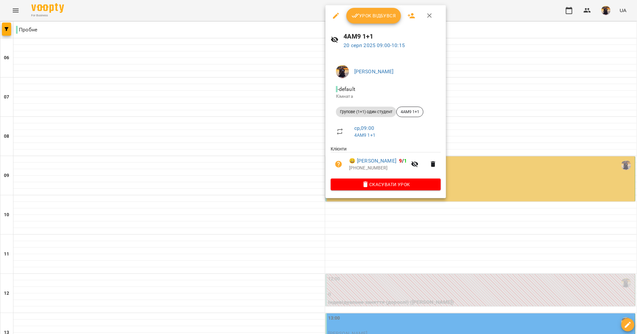 The image size is (637, 334). What do you see at coordinates (364, 128) in the screenshot?
I see `a: ср , 09:00` at bounding box center [364, 128].